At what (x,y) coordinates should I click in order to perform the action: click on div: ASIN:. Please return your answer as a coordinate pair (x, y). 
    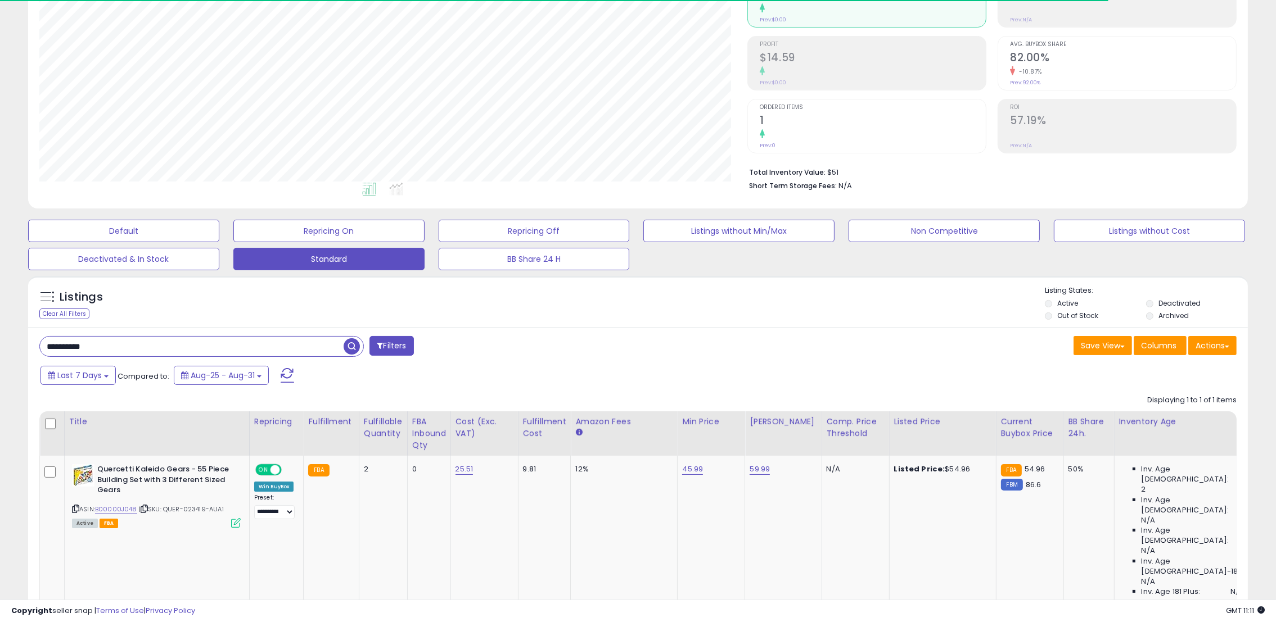
    Looking at the image, I should click on (156, 495).